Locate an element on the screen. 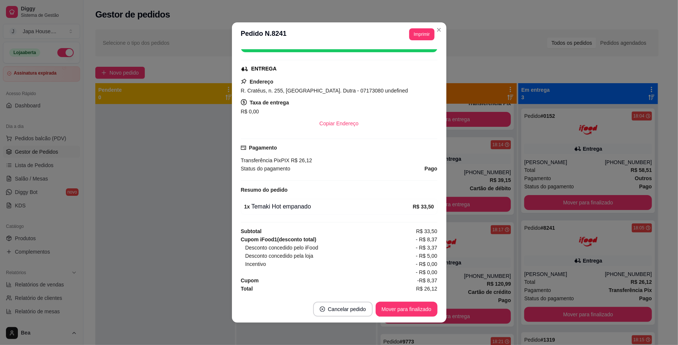  button: close-circleCancelar pedido is located at coordinates (343, 309).